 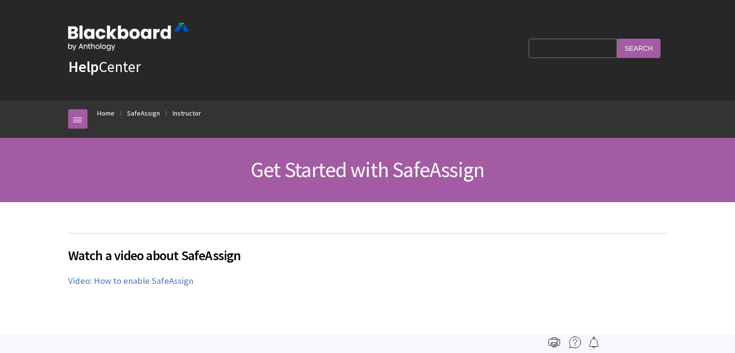 What do you see at coordinates (130, 281) in the screenshot?
I see `a: Video: How to enable SafeAssign` at bounding box center [130, 281].